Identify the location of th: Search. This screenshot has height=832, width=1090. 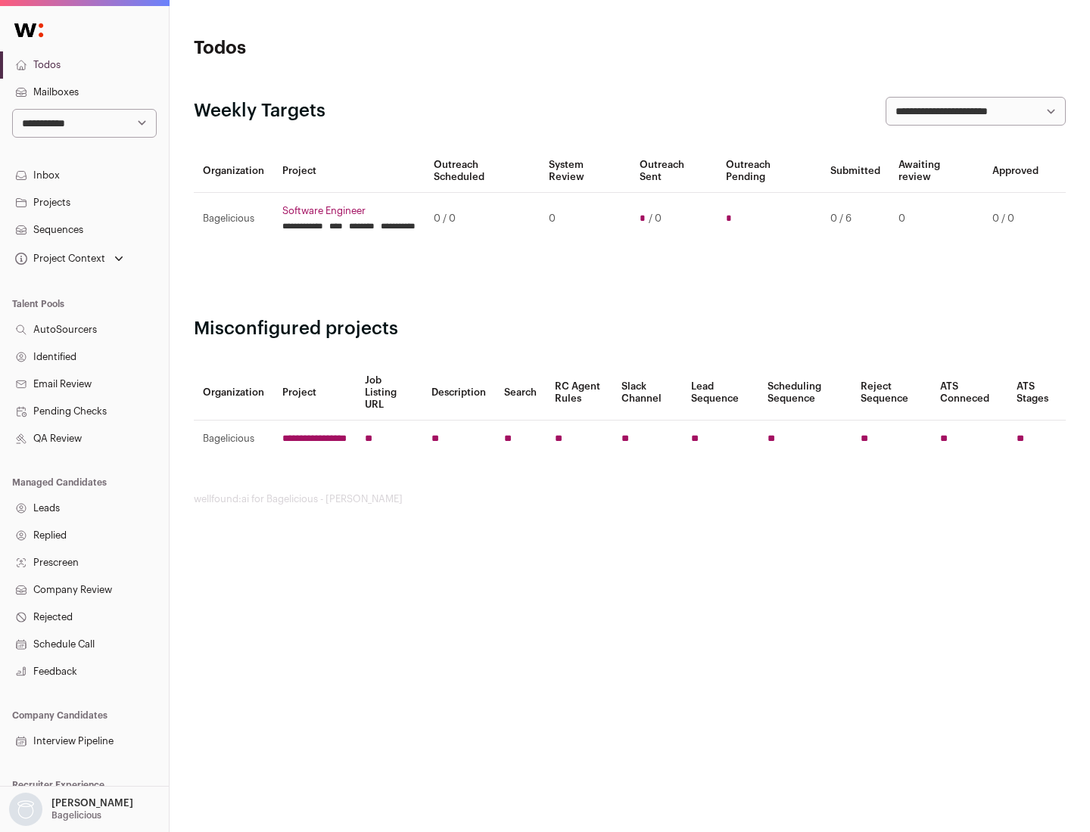
(520, 393).